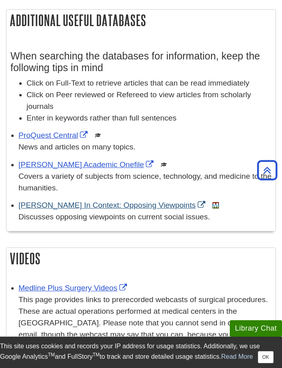  What do you see at coordinates (266, 357) in the screenshot?
I see `button: Close` at bounding box center [266, 357].